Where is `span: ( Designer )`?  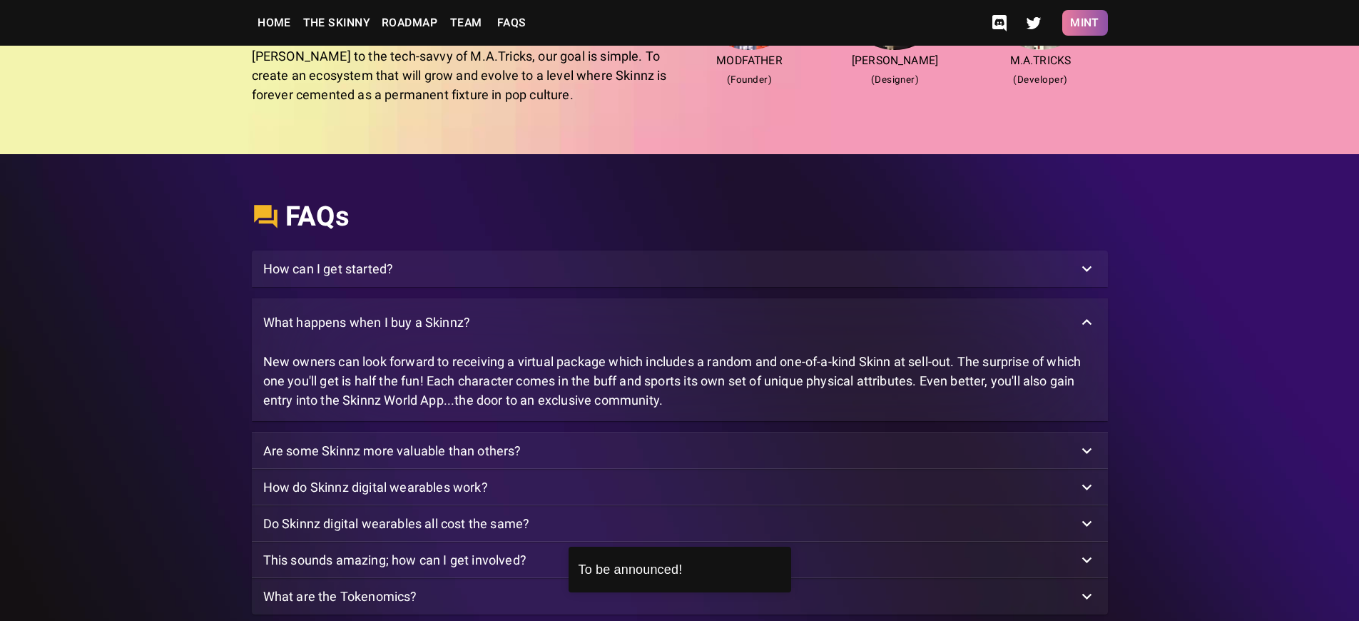 span: ( Designer ) is located at coordinates (894, 79).